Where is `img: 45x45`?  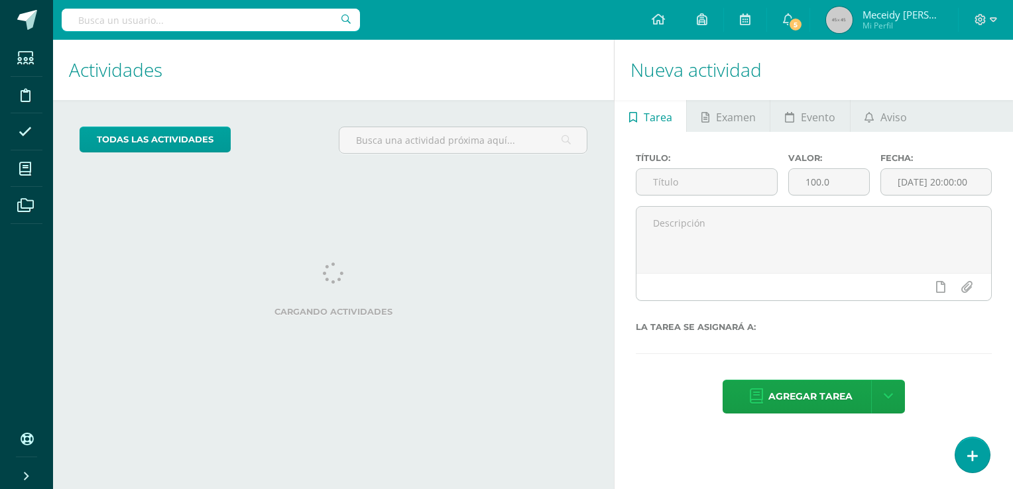
img: 45x45 is located at coordinates (839, 20).